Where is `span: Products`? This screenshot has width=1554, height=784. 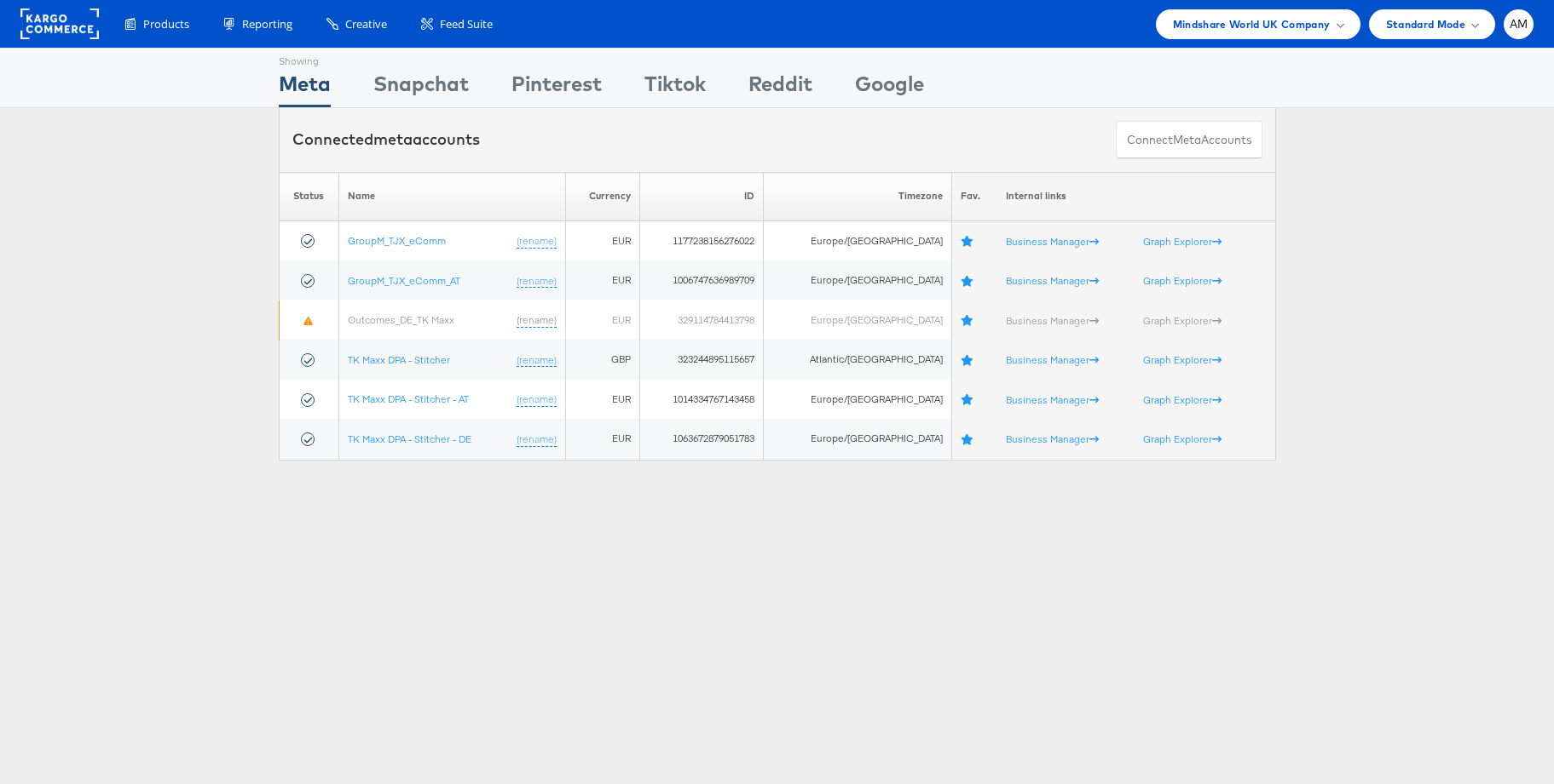 span: Products is located at coordinates (166, 24).